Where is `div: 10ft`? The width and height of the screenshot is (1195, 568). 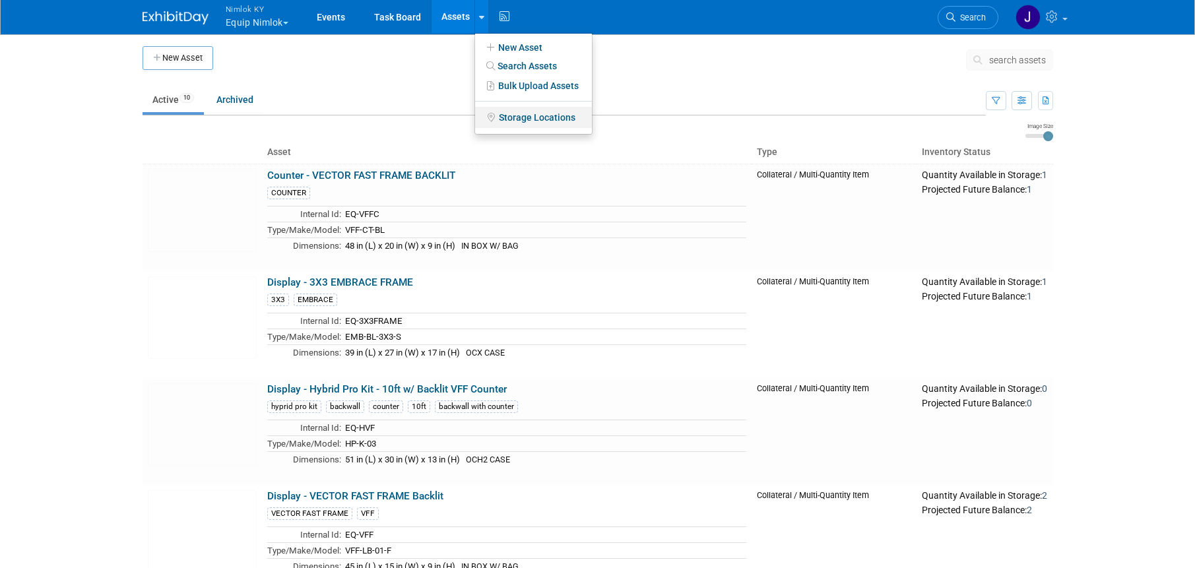
div: 10ft is located at coordinates (419, 407).